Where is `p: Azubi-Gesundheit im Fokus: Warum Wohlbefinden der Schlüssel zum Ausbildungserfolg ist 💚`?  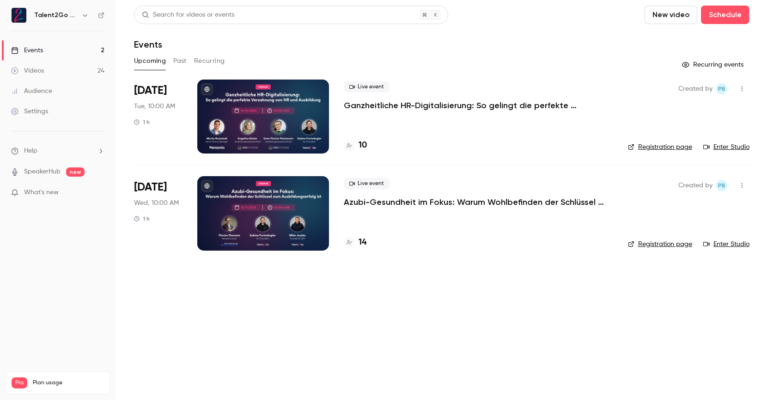 p: Azubi-Gesundheit im Fokus: Warum Wohlbefinden der Schlüssel zum Ausbildungserfolg ist 💚 is located at coordinates (478, 202).